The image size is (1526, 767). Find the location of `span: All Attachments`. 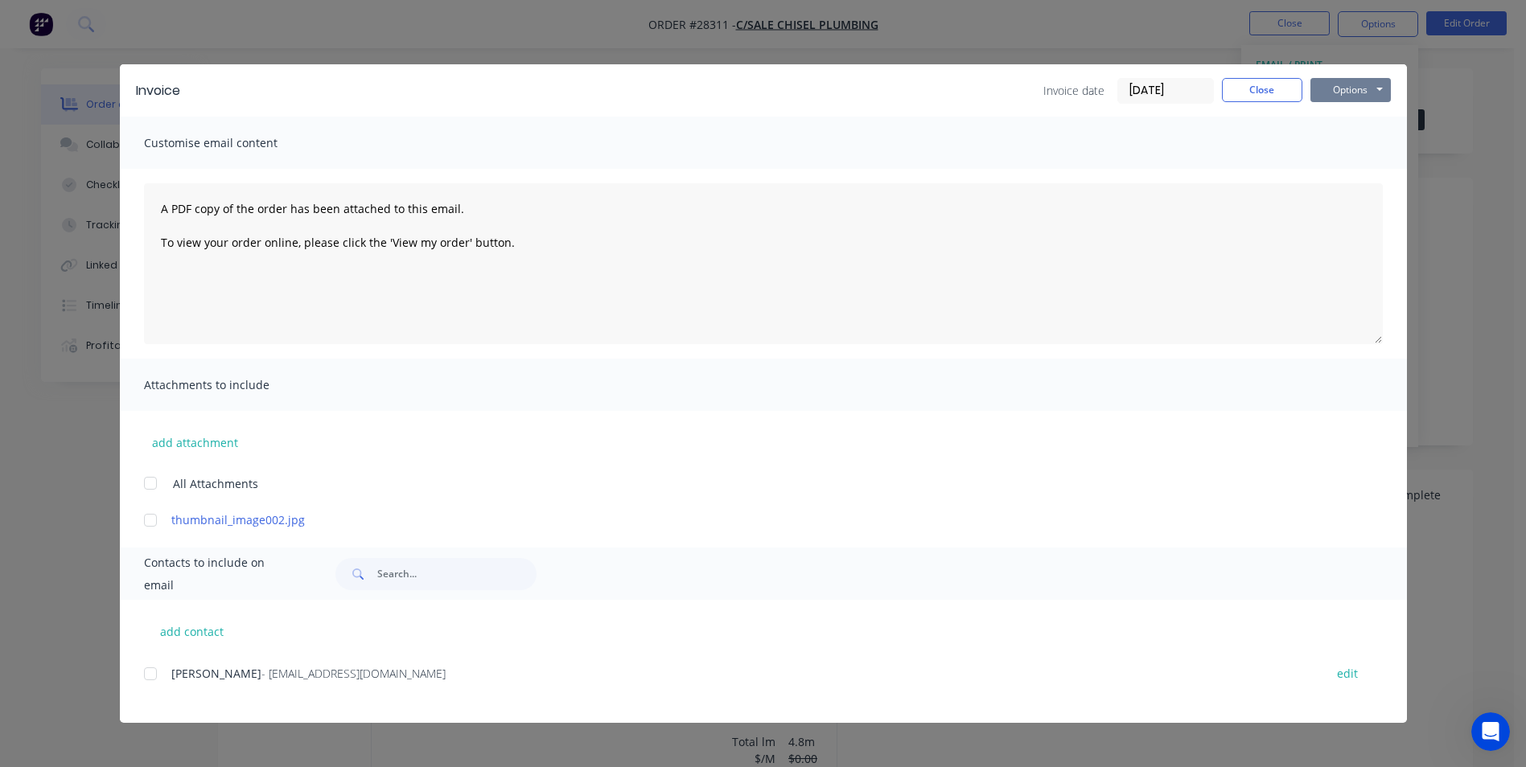

span: All Attachments is located at coordinates (216, 483).